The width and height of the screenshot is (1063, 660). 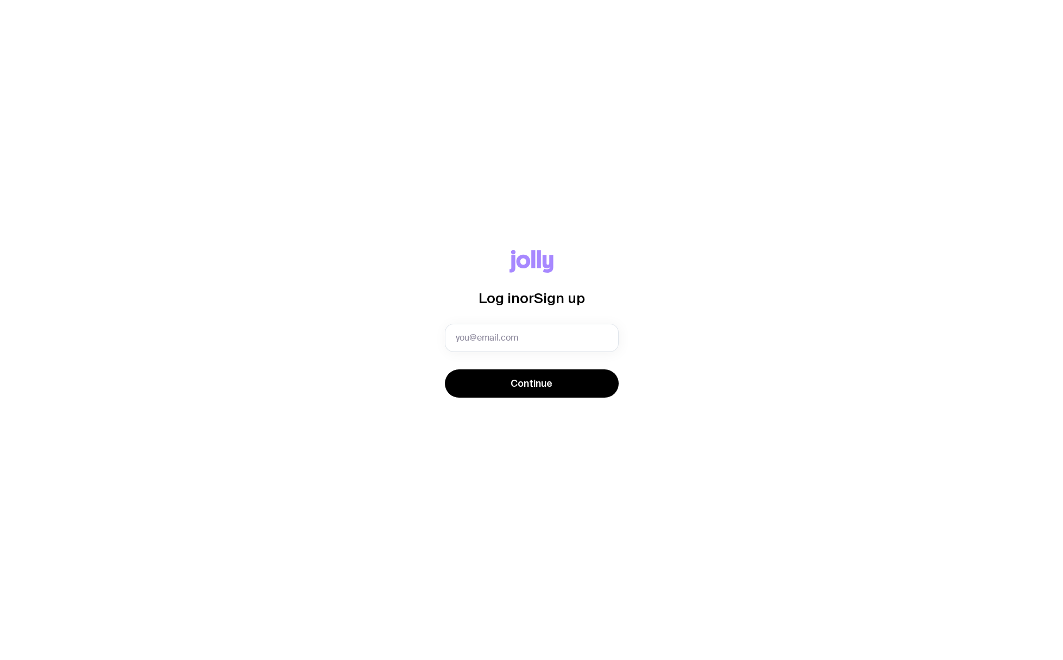 What do you see at coordinates (531, 384) in the screenshot?
I see `span: Continue` at bounding box center [531, 384].